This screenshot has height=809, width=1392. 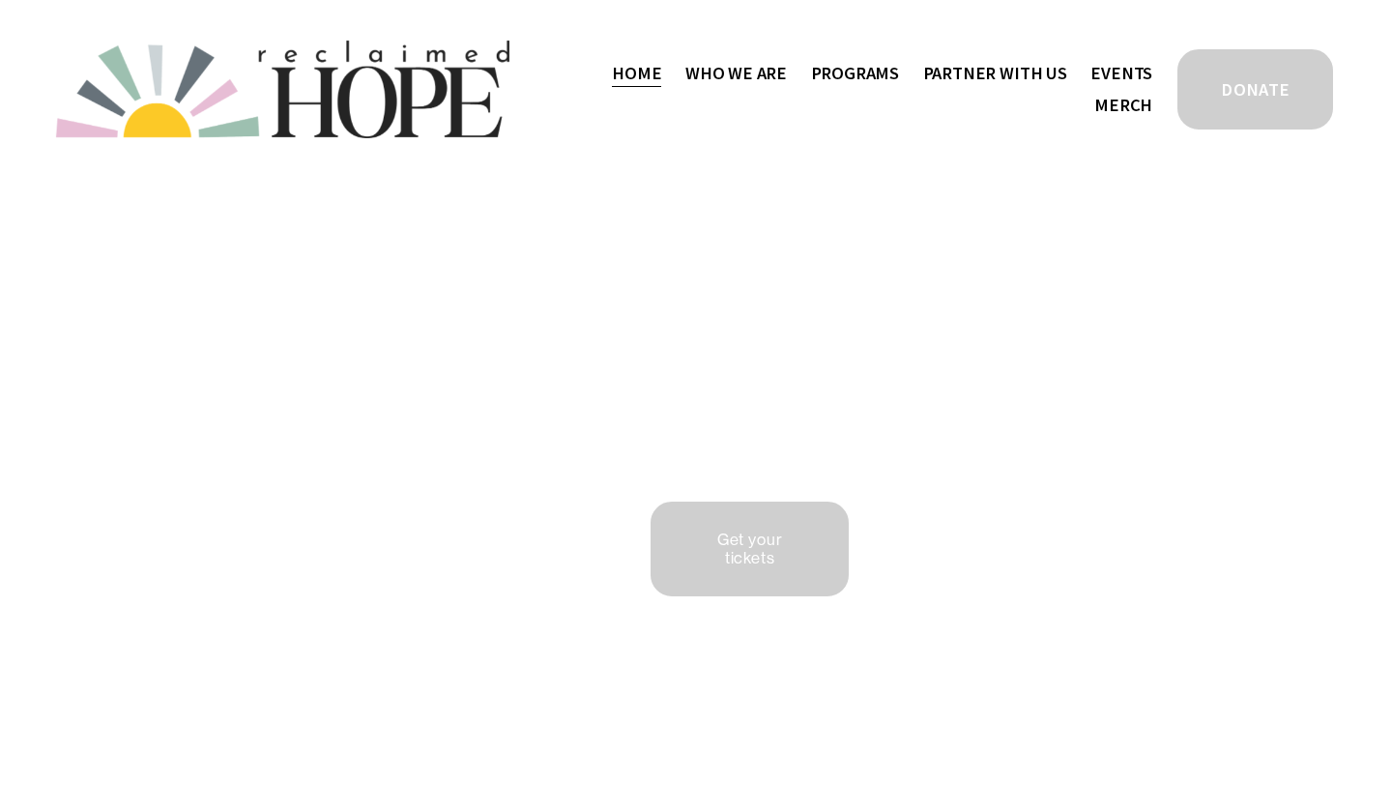 What do you see at coordinates (736, 73) in the screenshot?
I see `span: Who We Are` at bounding box center [736, 73].